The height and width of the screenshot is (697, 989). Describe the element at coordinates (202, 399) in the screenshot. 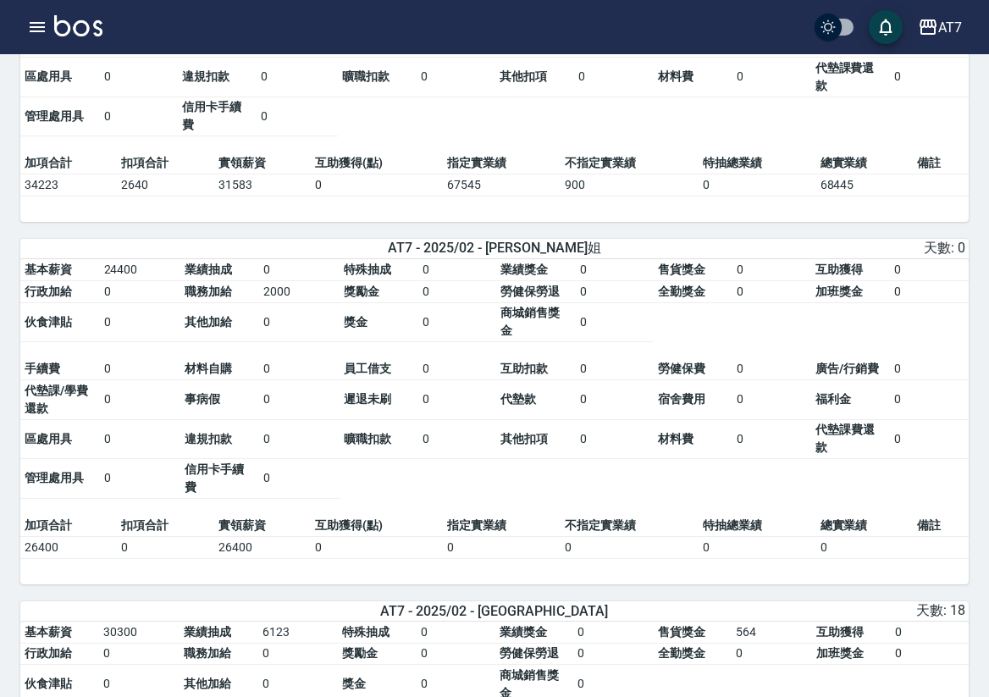

I see `span: 事病假` at that location.